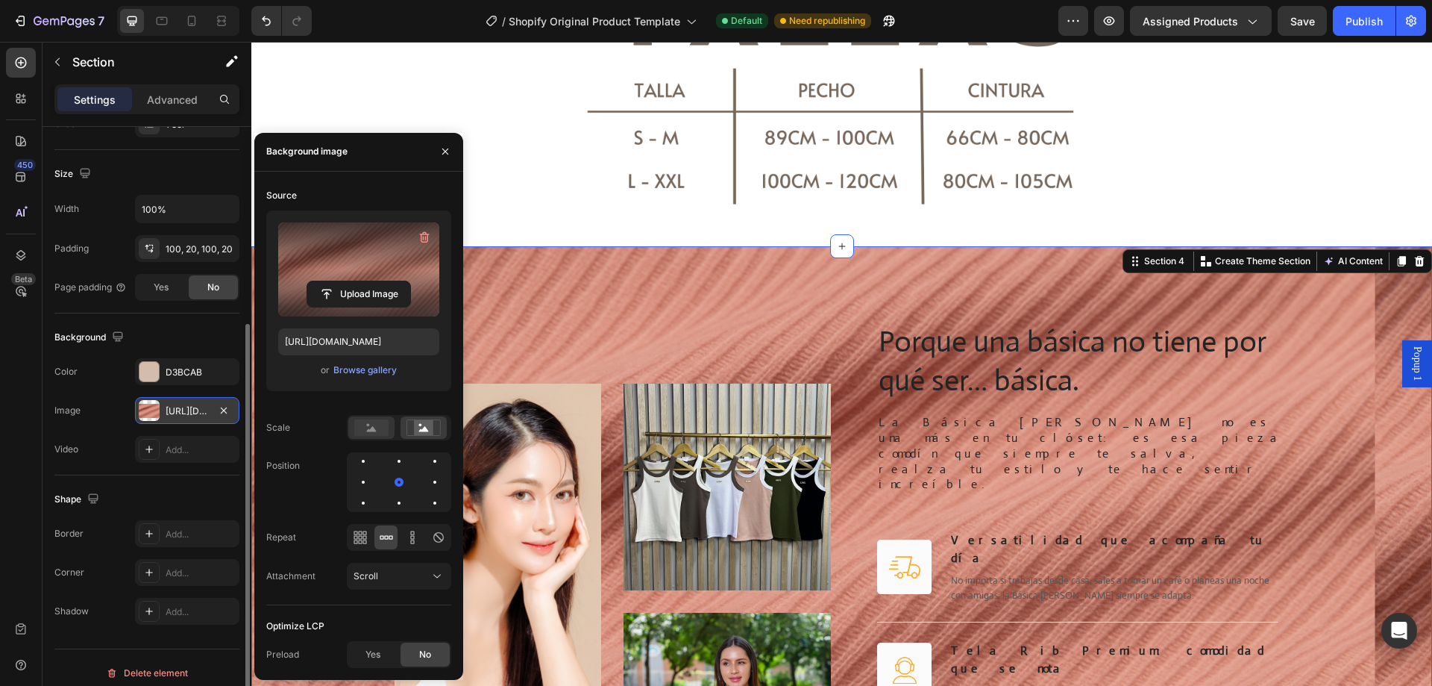 The image size is (1432, 686). Describe the element at coordinates (66, 209) in the screenshot. I see `div: Width` at that location.